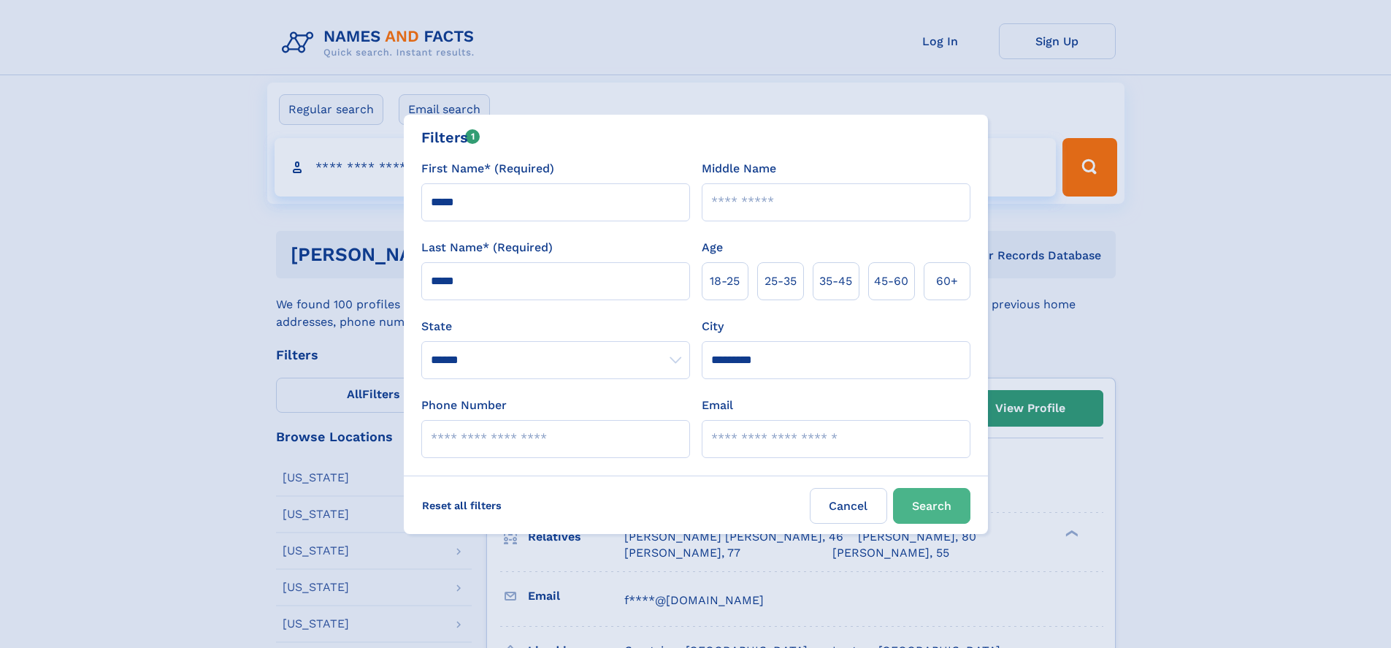  I want to click on label: State, so click(556, 326).